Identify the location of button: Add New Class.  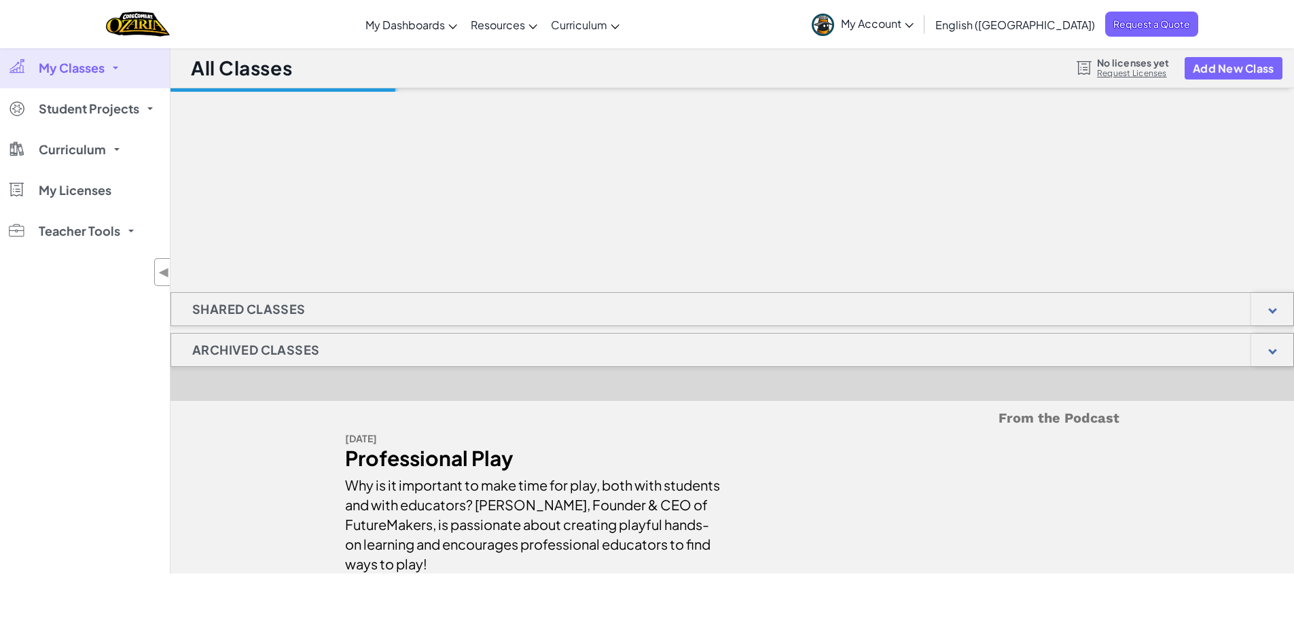
(1234, 68).